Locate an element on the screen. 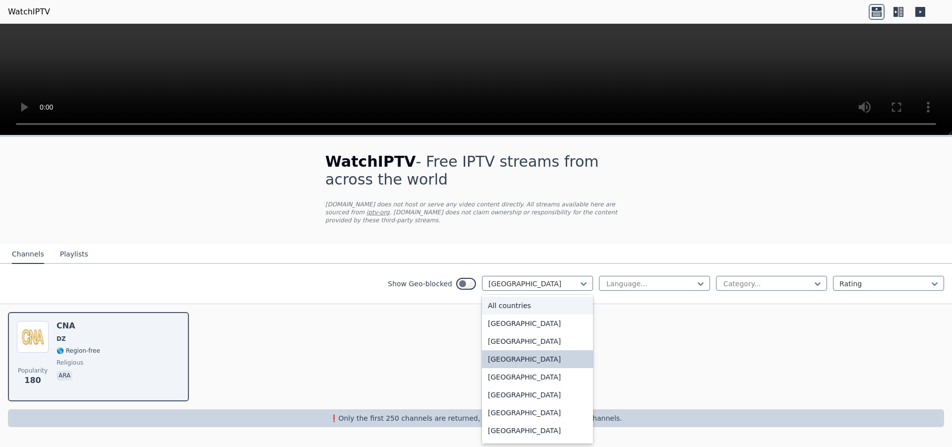  span: WatchIPTV is located at coordinates (370, 161).